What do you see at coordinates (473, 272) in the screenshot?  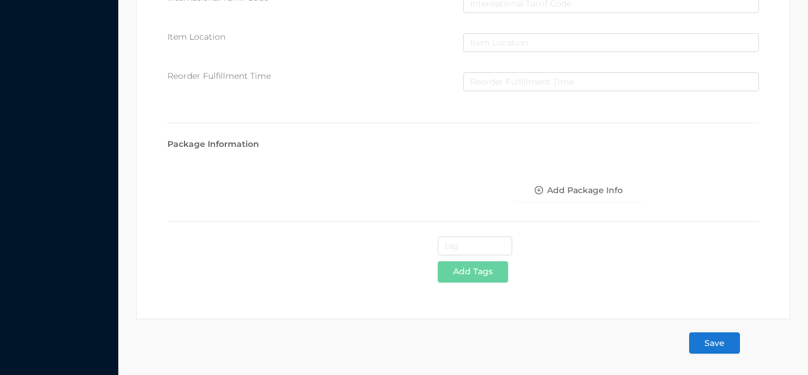 I see `button: Add Tags` at bounding box center [473, 272].